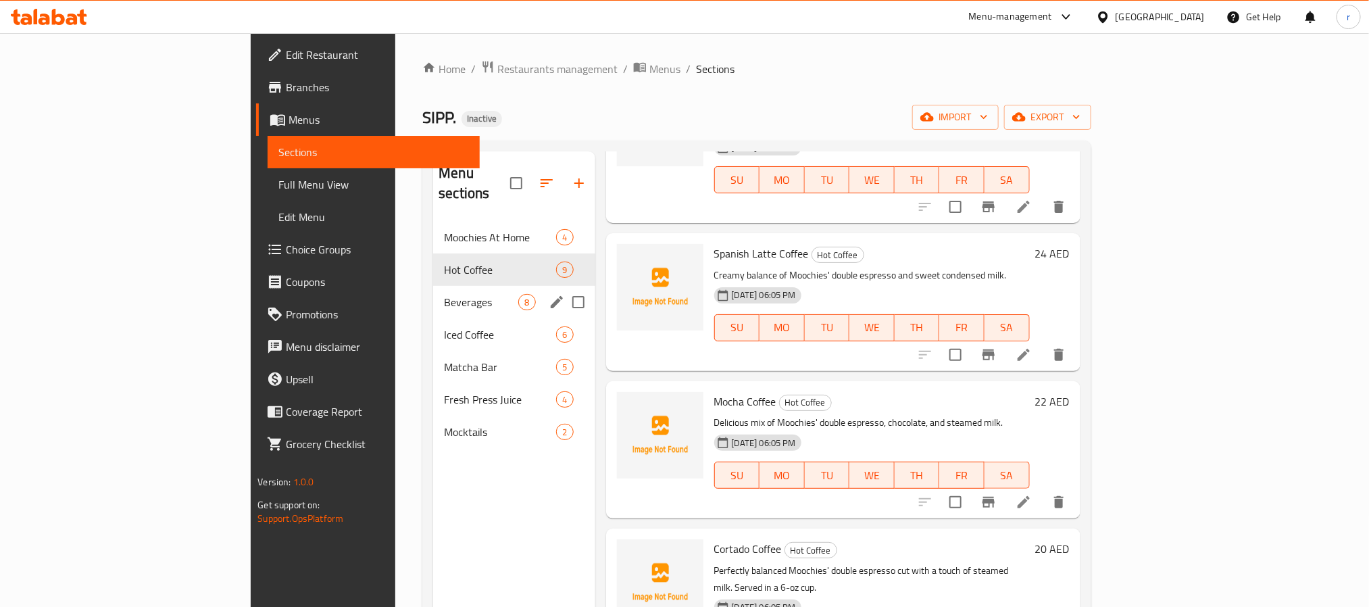 The height and width of the screenshot is (607, 1369). What do you see at coordinates (482, 118) in the screenshot?
I see `span: Inactive` at bounding box center [482, 118].